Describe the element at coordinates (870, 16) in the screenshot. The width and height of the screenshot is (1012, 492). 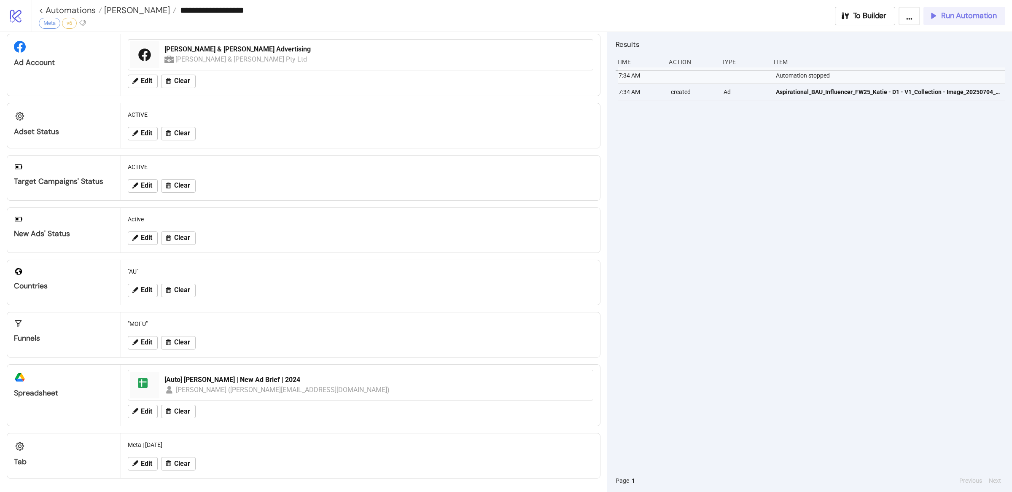
I see `span: To Builder` at that location.